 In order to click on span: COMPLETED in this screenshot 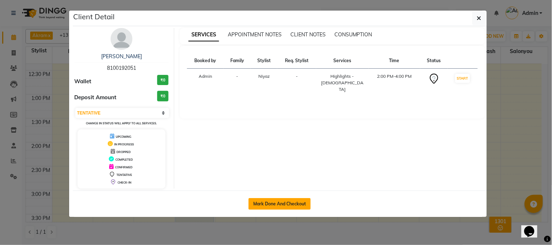, I will do `click(124, 160)`.